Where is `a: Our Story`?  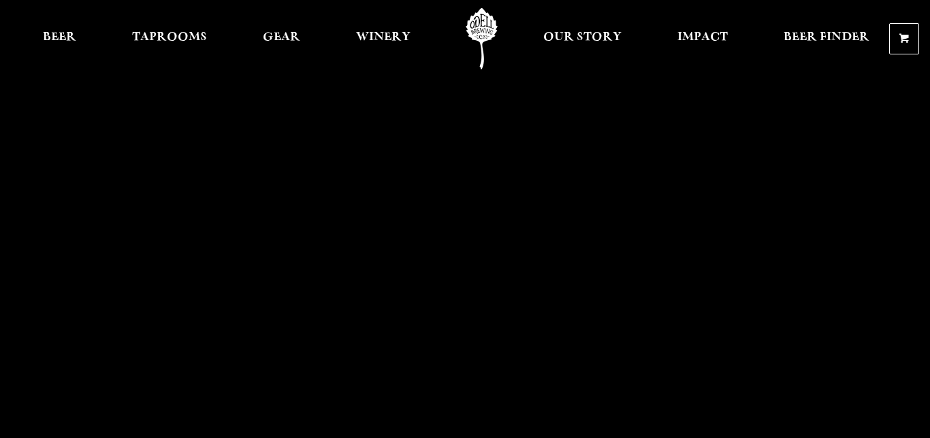
a: Our Story is located at coordinates (582, 39).